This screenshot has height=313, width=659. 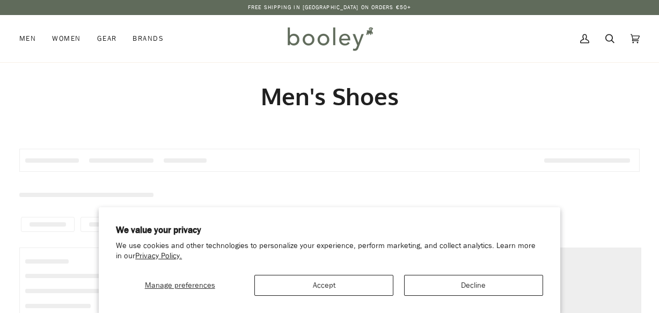 I want to click on p: We use cookies and other technologies to personalize your experience, perform marketing, and coll..., so click(x=329, y=251).